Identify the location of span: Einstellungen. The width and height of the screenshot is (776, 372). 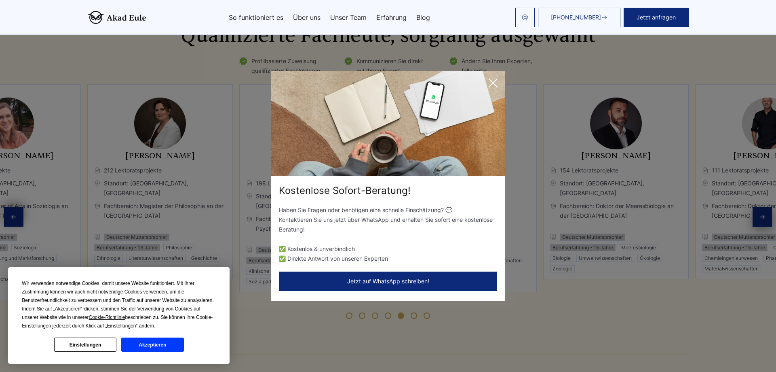
(121, 326).